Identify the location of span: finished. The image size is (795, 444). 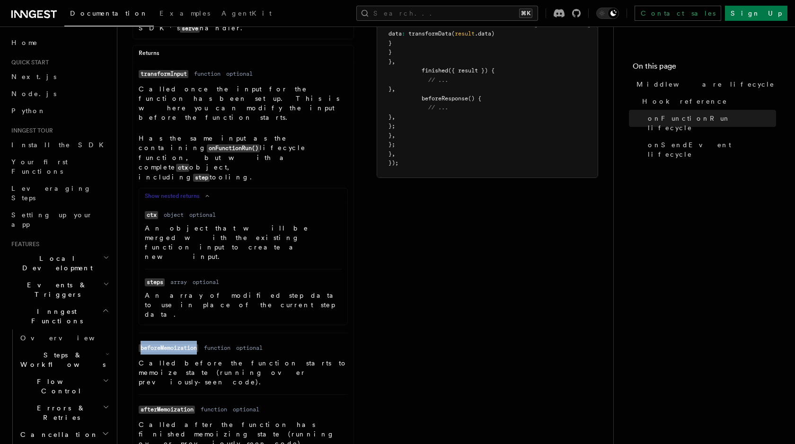
(435, 71).